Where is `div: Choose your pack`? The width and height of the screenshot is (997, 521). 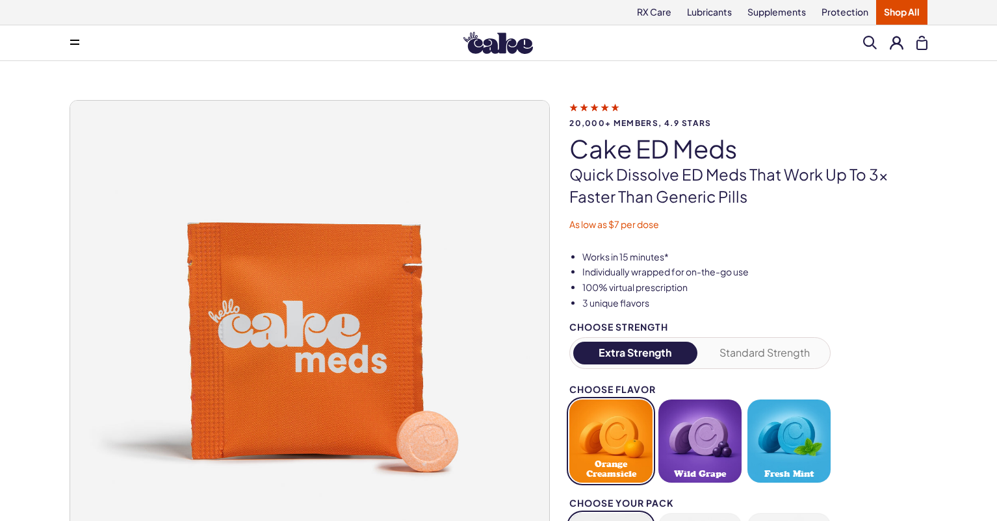 div: Choose your pack is located at coordinates (700, 503).